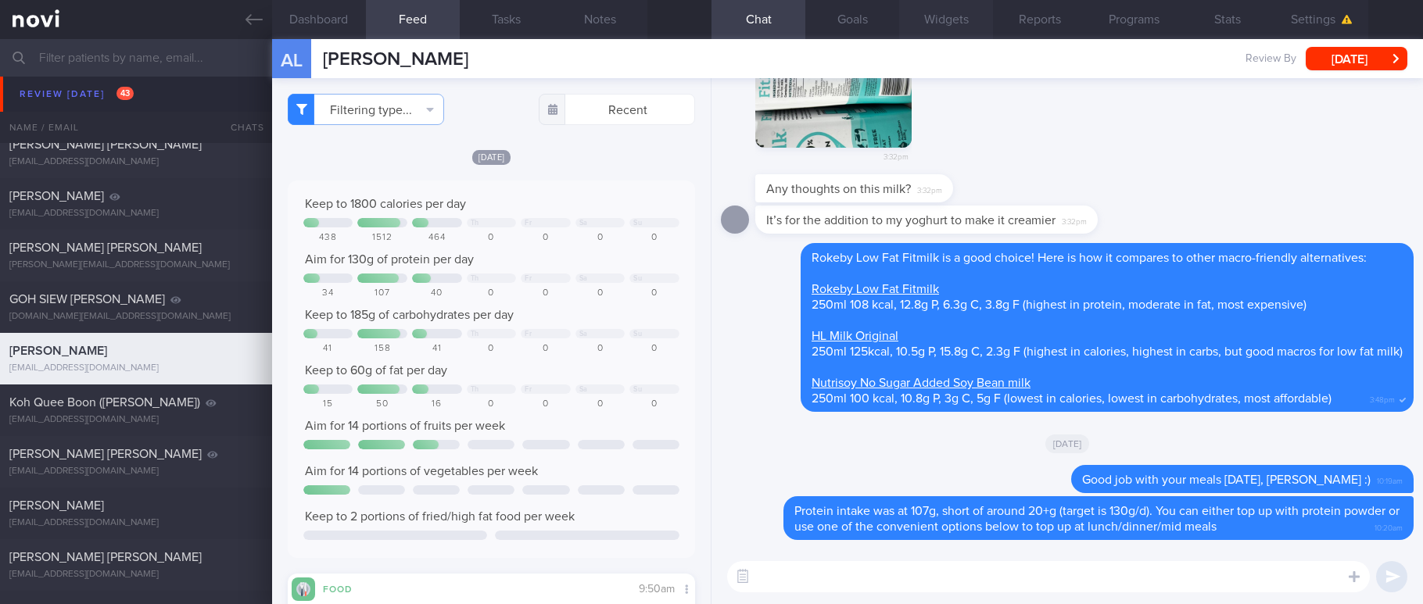  Describe the element at coordinates (1271, 59) in the screenshot. I see `span: Review By` at that location.